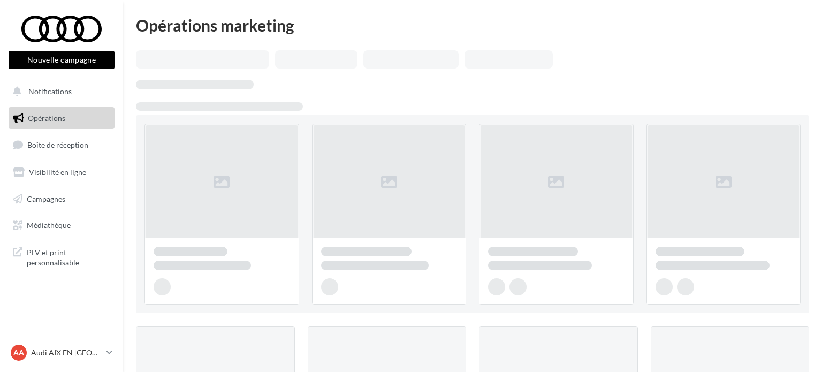 This screenshot has width=822, height=372. I want to click on button: Notifications, so click(59, 92).